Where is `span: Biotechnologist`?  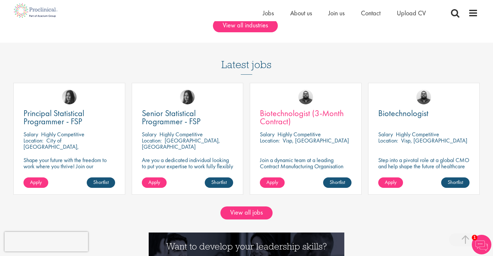
span: Biotechnologist is located at coordinates (403, 113).